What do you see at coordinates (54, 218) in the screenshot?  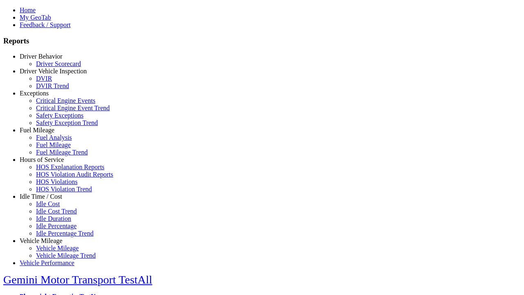 I see `a: Idle Duration` at bounding box center [54, 218].